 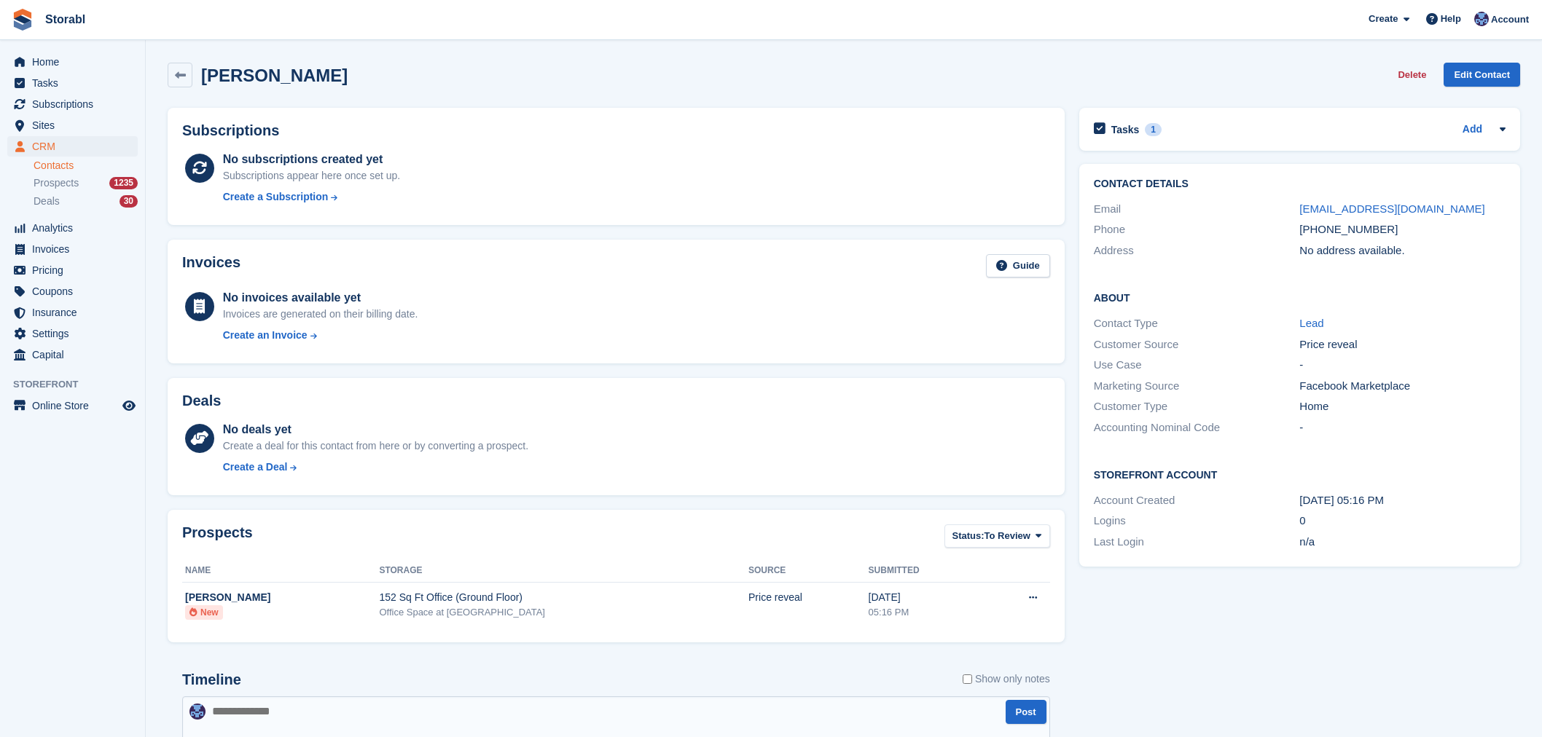 What do you see at coordinates (1197, 501) in the screenshot?
I see `div: Account Created` at bounding box center [1197, 501].